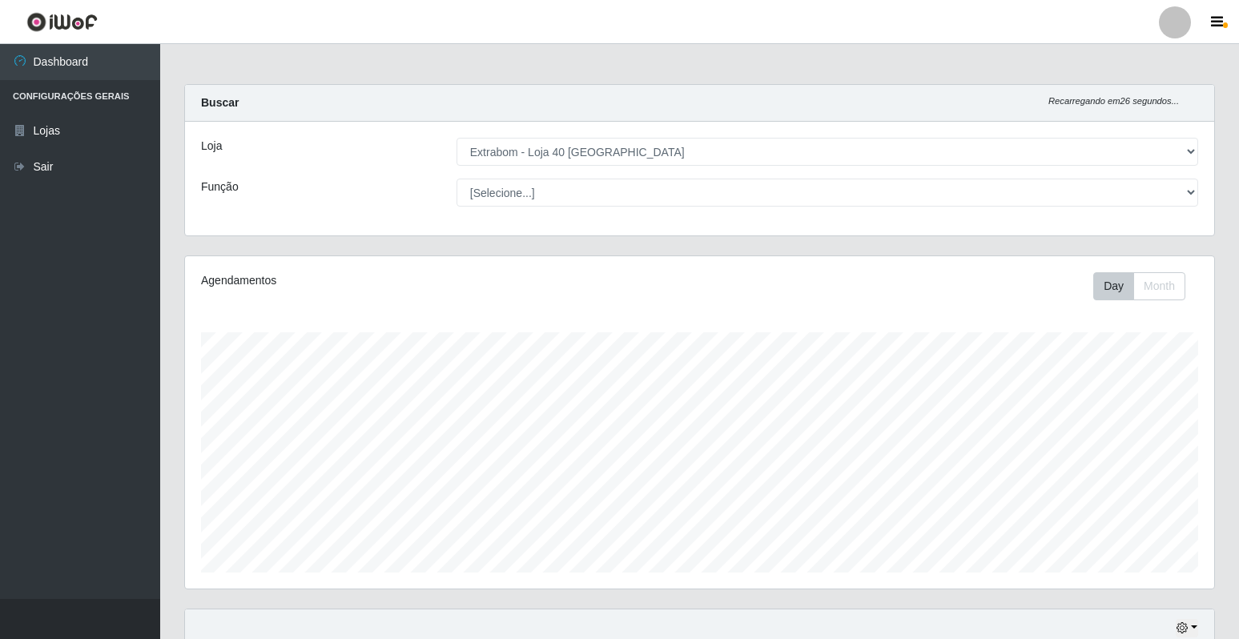 The height and width of the screenshot is (639, 1239). Describe the element at coordinates (219, 187) in the screenshot. I see `label: Função` at that location.